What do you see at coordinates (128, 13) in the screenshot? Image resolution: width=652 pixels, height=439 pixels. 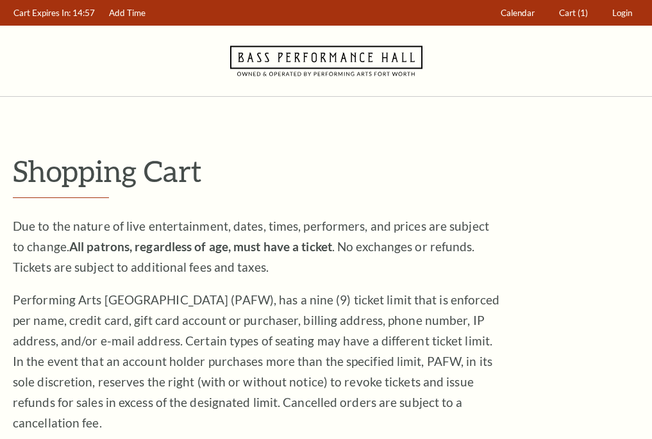 I see `a: Add Time` at bounding box center [128, 13].